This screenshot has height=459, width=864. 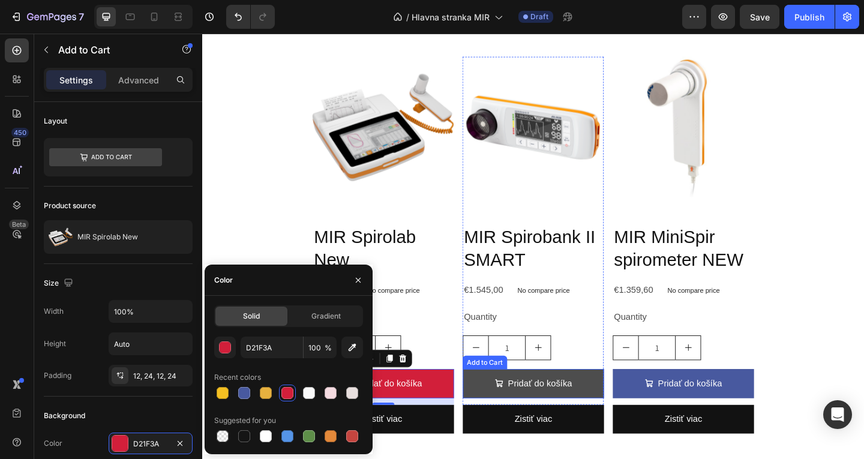 What do you see at coordinates (809, 17) in the screenshot?
I see `div: Publish` at bounding box center [809, 17].